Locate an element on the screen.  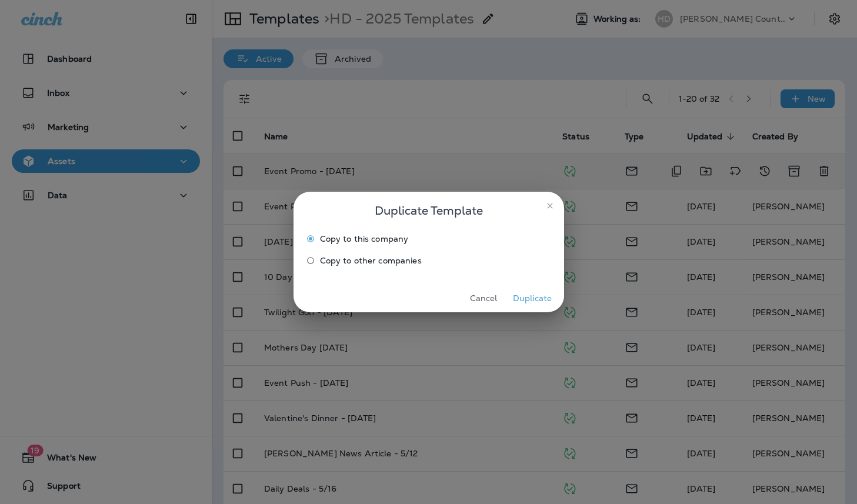
span: Copy to this company is located at coordinates (364, 239).